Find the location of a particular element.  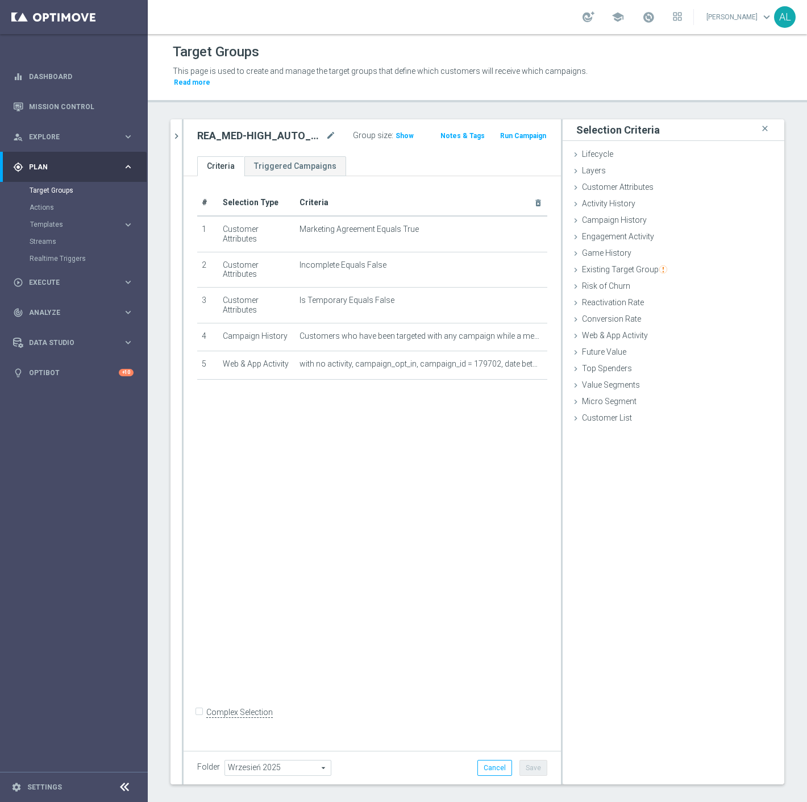

label: Complex Selection is located at coordinates (239, 712).